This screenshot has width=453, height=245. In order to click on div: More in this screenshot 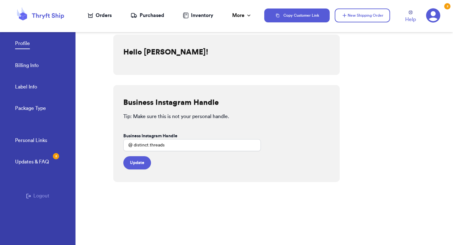, I will do `click(242, 15)`.